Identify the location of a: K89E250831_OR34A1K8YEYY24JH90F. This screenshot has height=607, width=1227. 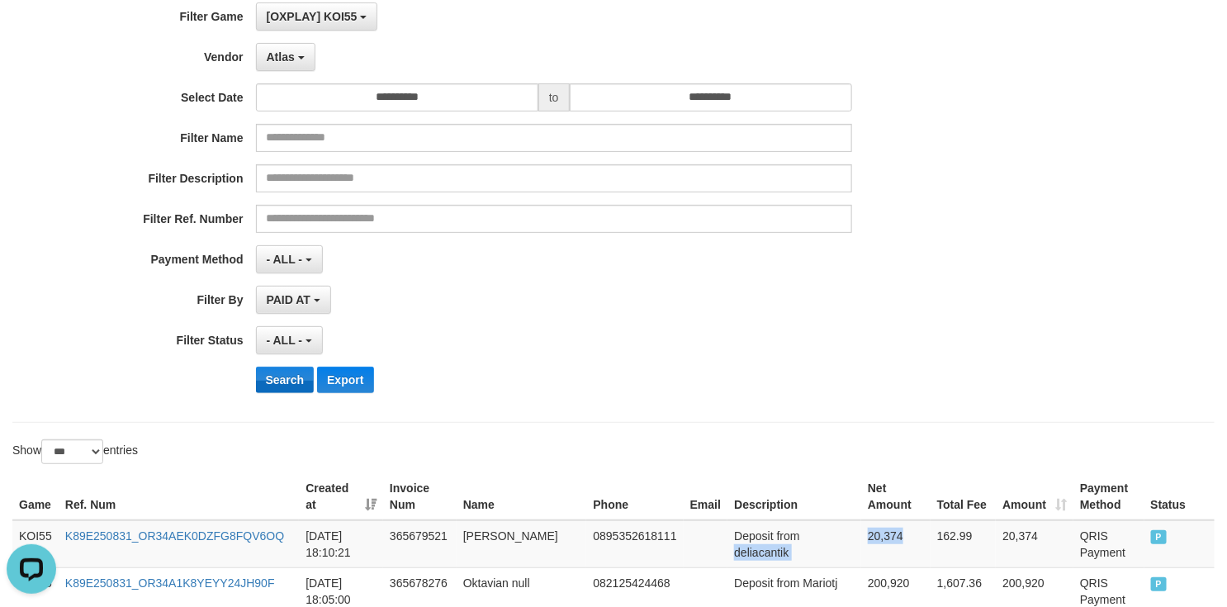
(170, 583).